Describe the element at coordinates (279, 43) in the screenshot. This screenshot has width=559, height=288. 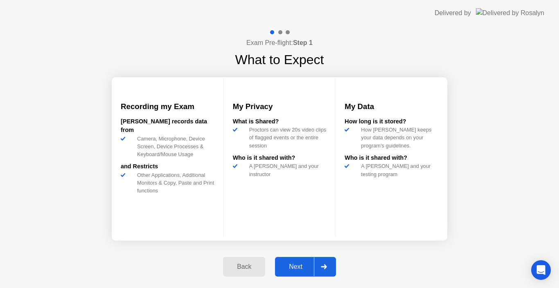
I see `h4: Exam Pre-flight:` at that location.